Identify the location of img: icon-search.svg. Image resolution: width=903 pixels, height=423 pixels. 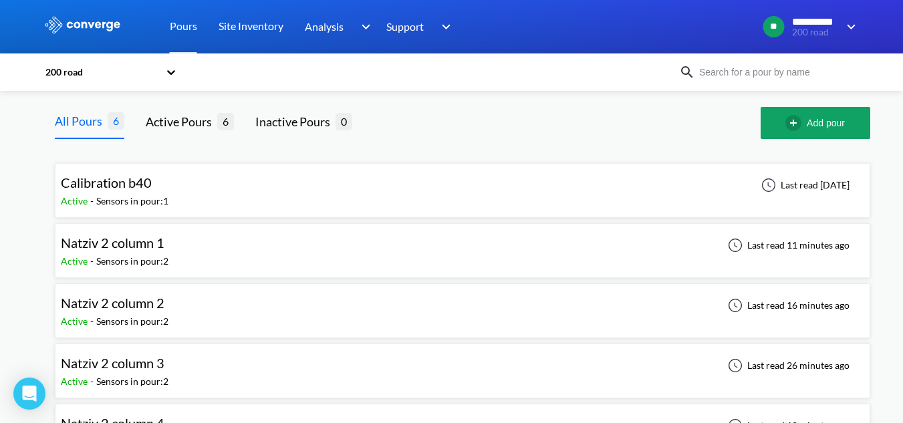
(687, 72).